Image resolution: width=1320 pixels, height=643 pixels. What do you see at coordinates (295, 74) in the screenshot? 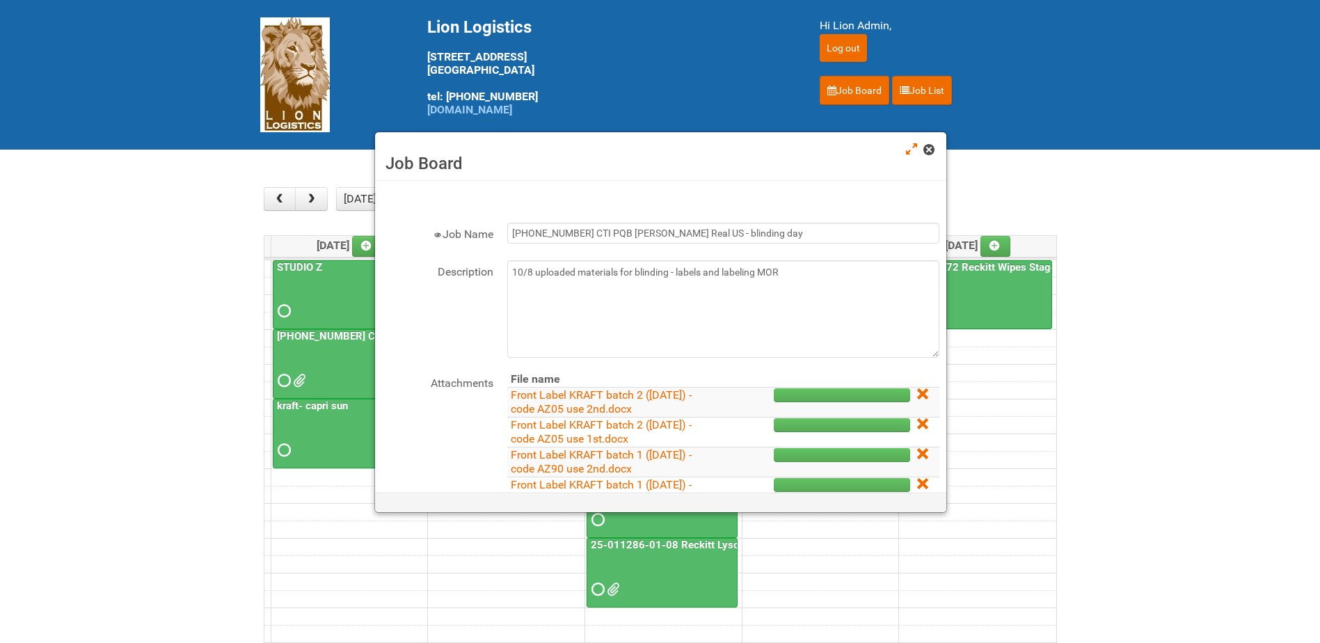
I see `a: Lion Logistics` at bounding box center [295, 74].